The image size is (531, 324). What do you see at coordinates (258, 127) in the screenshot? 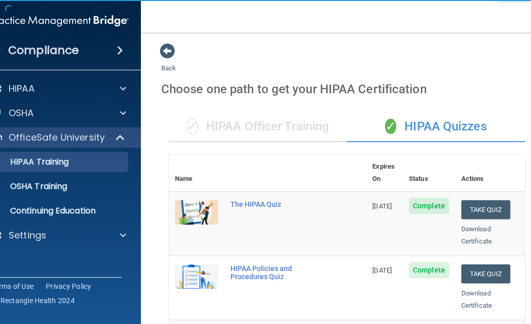
I see `div: HIPAA Officer Training` at bounding box center [258, 127].